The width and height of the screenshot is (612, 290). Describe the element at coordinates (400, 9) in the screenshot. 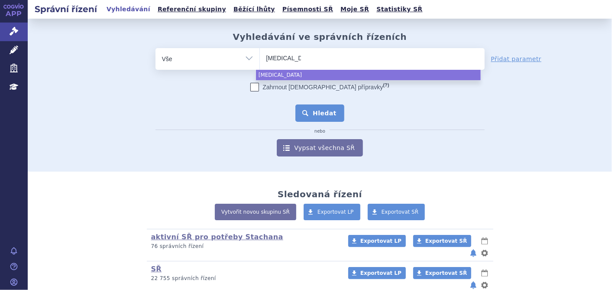

I see `a: Statistiky SŘ` at that location.